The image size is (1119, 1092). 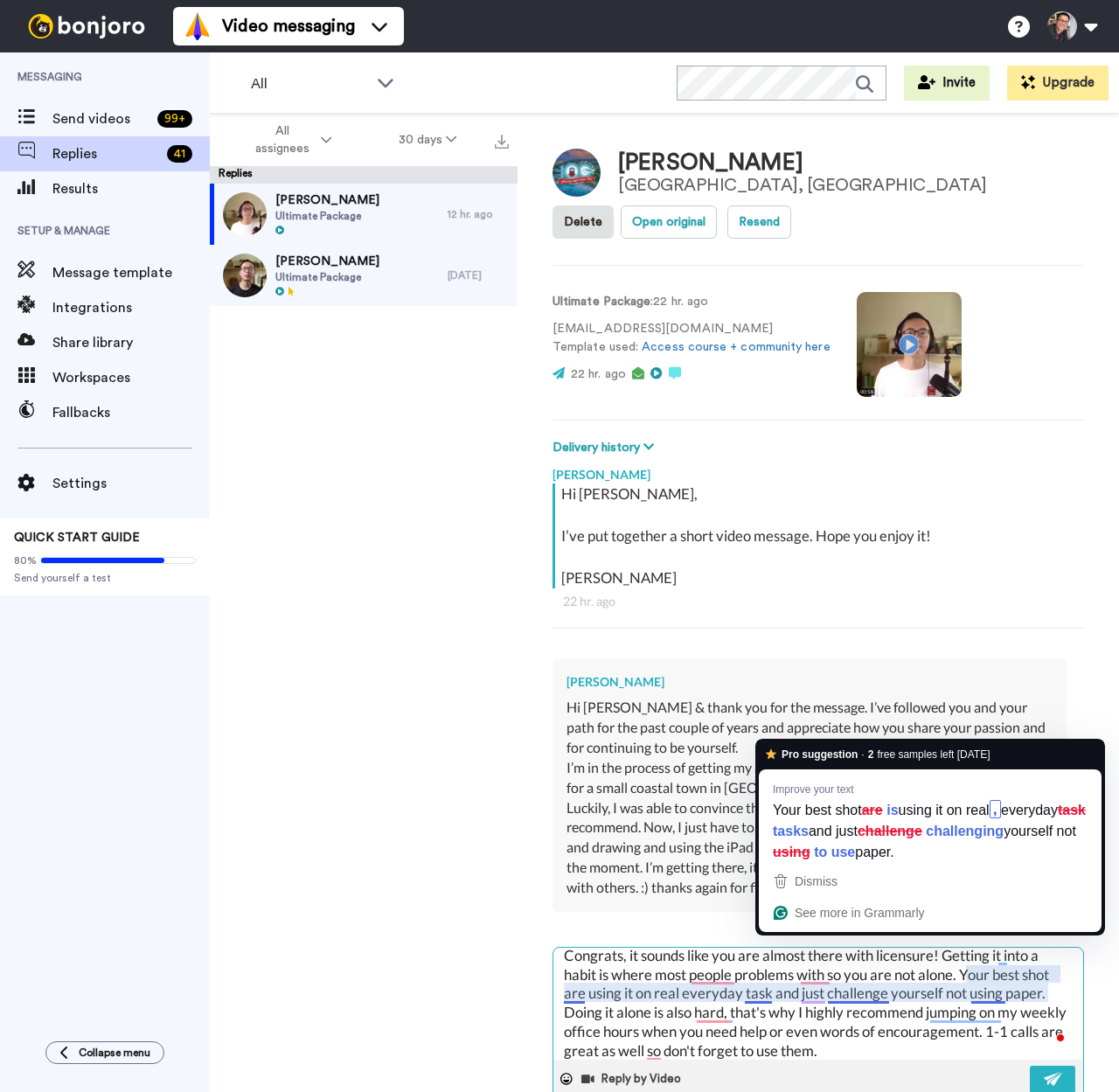 What do you see at coordinates (668, 222) in the screenshot?
I see `button: Open original` at bounding box center [668, 222].